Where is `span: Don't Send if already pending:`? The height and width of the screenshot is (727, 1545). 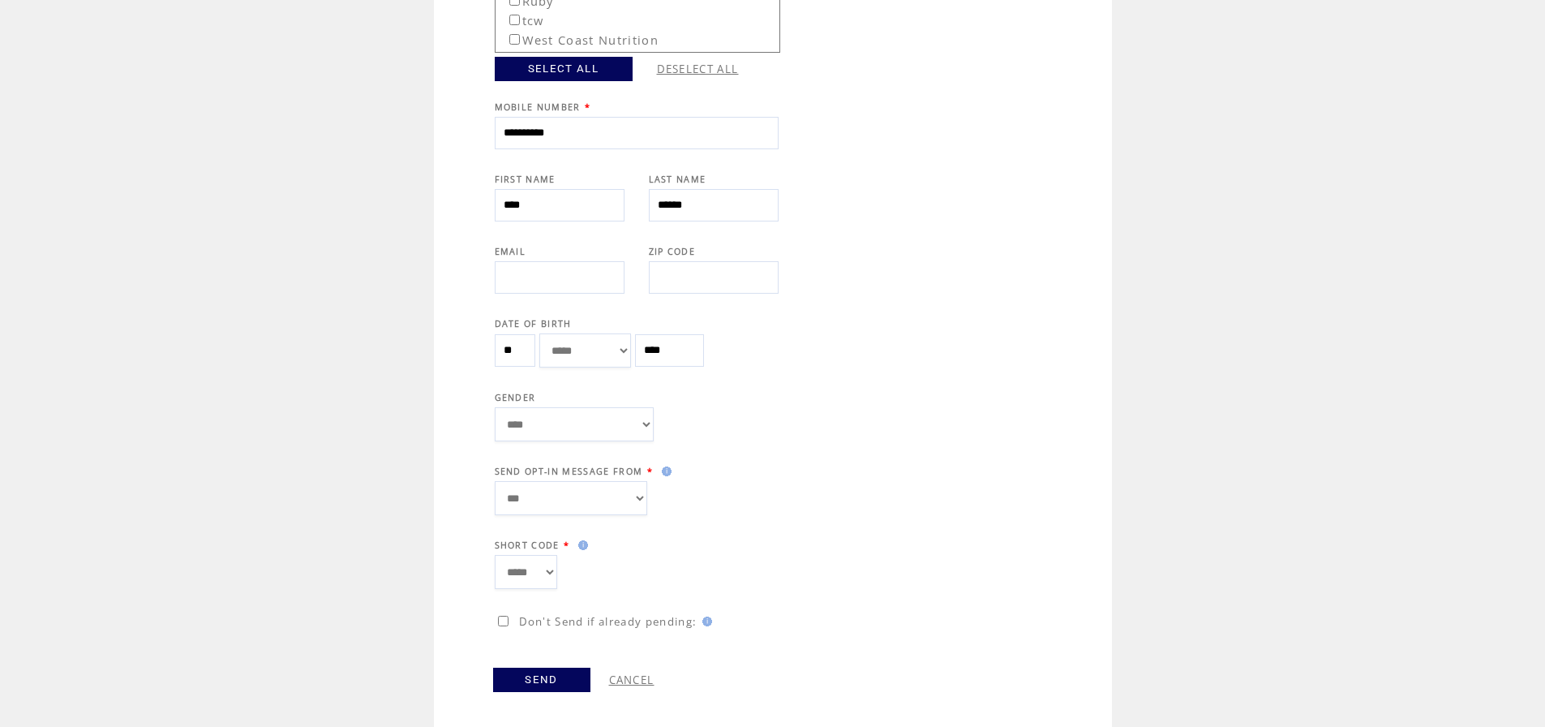
span: Don't Send if already pending: is located at coordinates (608, 621).